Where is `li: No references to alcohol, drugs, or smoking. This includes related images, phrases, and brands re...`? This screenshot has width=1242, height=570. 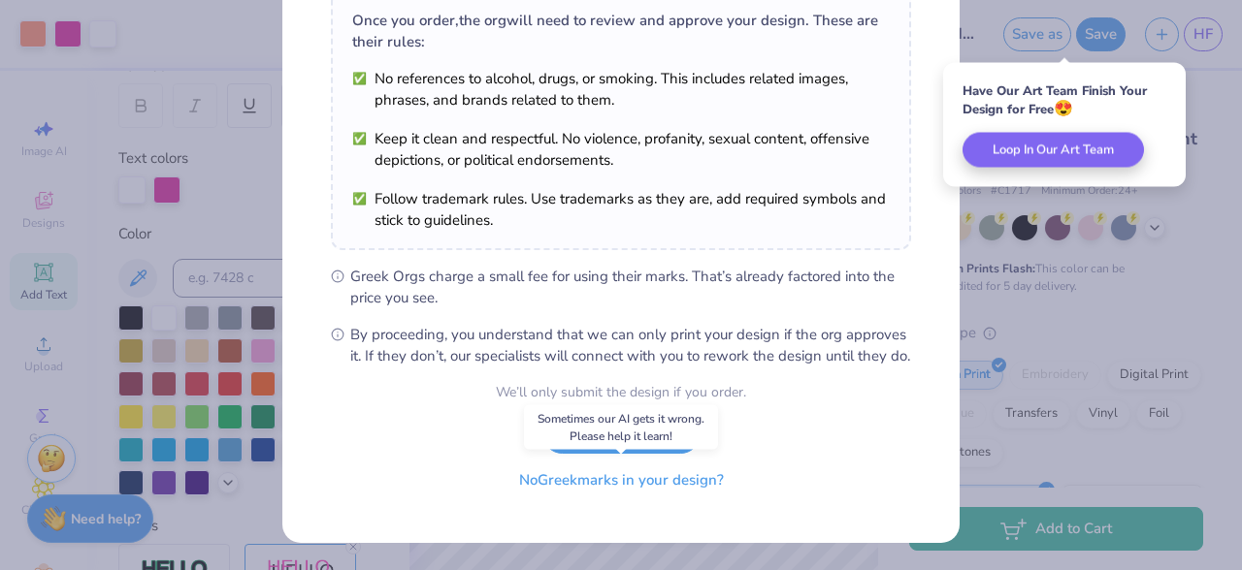 li: No references to alcohol, drugs, or smoking. This includes related images, phrases, and brands re... is located at coordinates (621, 89).